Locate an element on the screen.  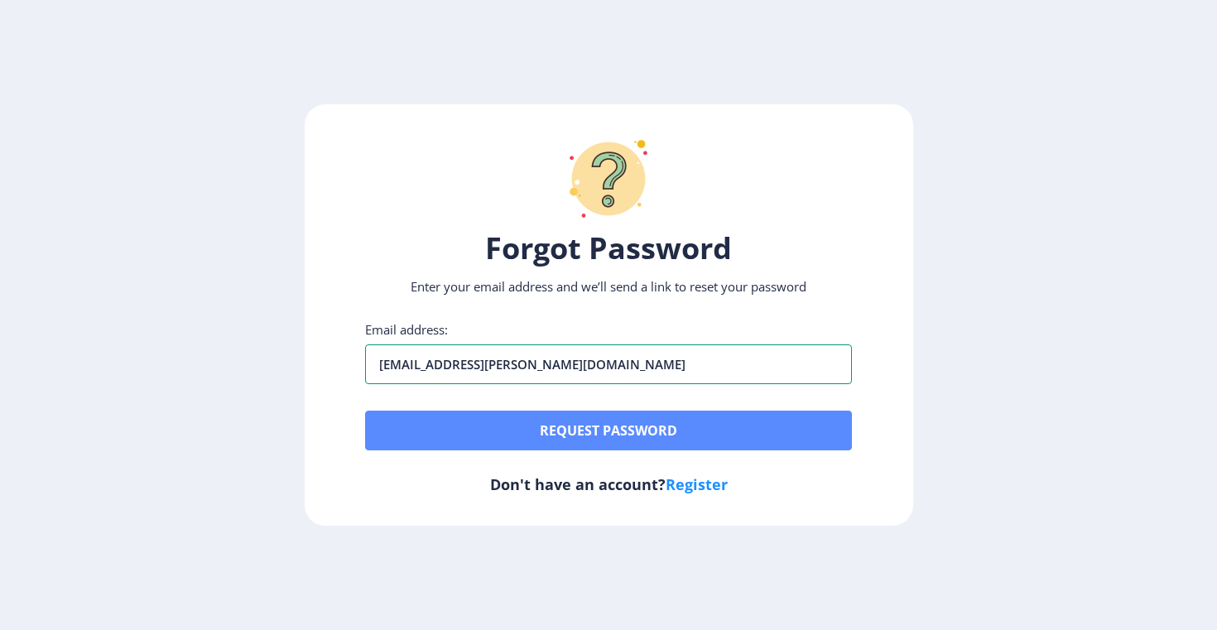
img: question-mark is located at coordinates (609, 179).